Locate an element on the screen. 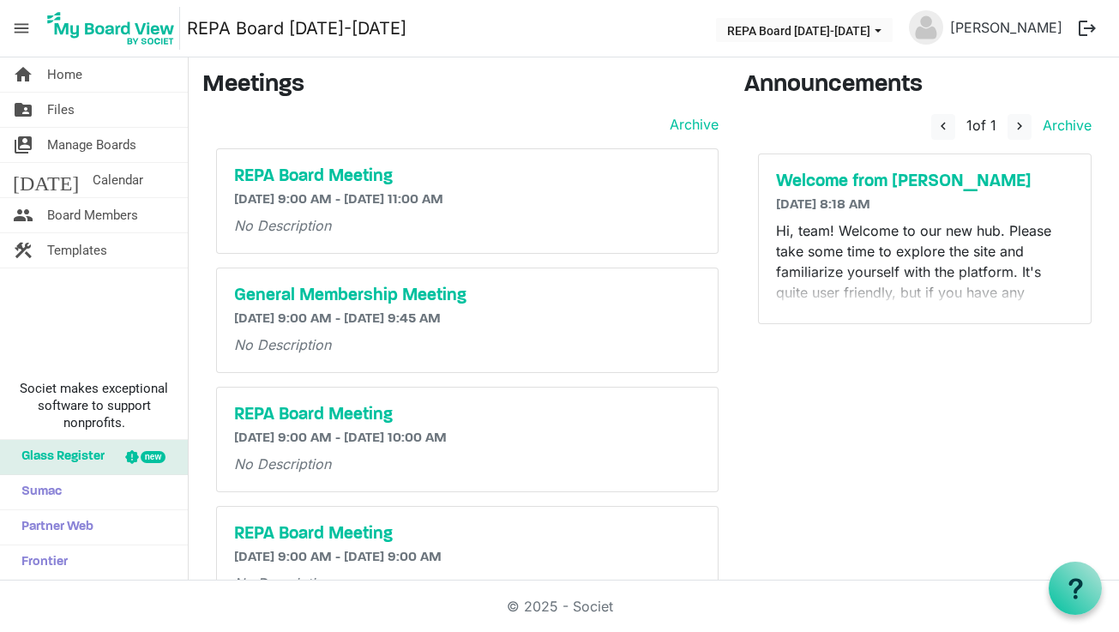  span: navigate_next is located at coordinates (1019, 126).